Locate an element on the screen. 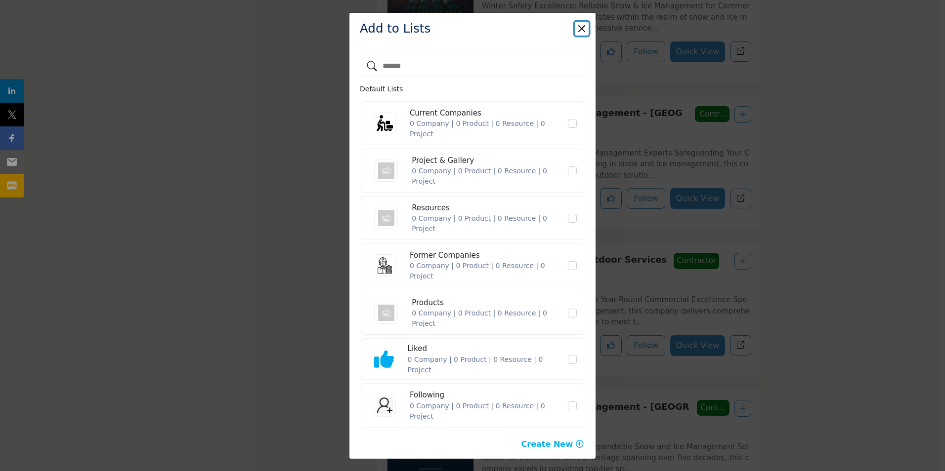 This screenshot has height=471, width=945. h3: Add to Lists is located at coordinates (395, 29).